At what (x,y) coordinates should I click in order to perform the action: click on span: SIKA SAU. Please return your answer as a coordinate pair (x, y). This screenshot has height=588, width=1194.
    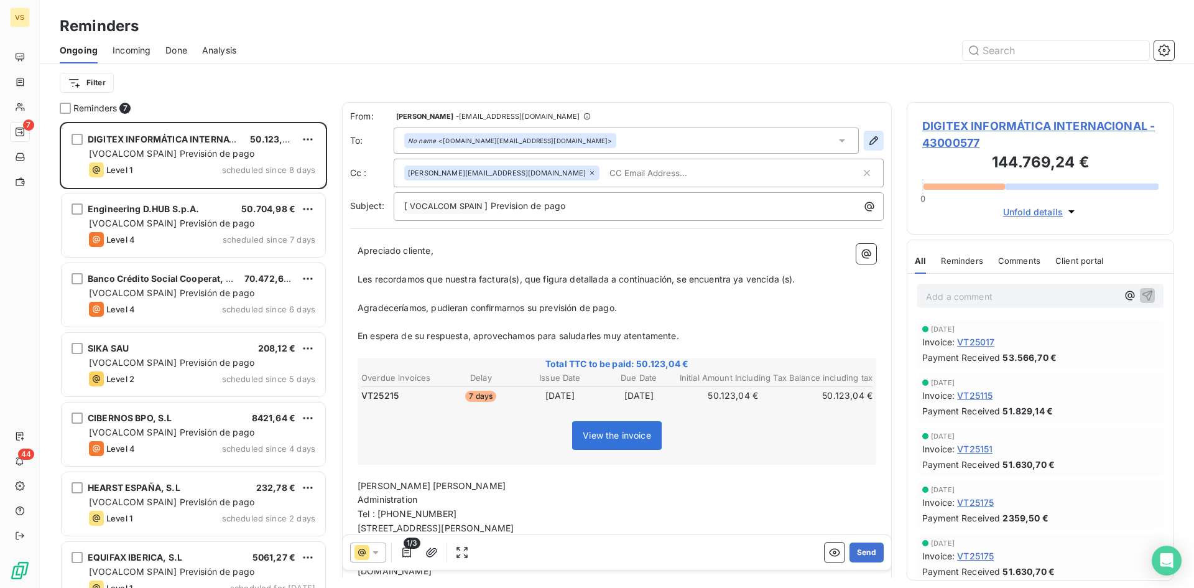
    Looking at the image, I should click on (108, 348).